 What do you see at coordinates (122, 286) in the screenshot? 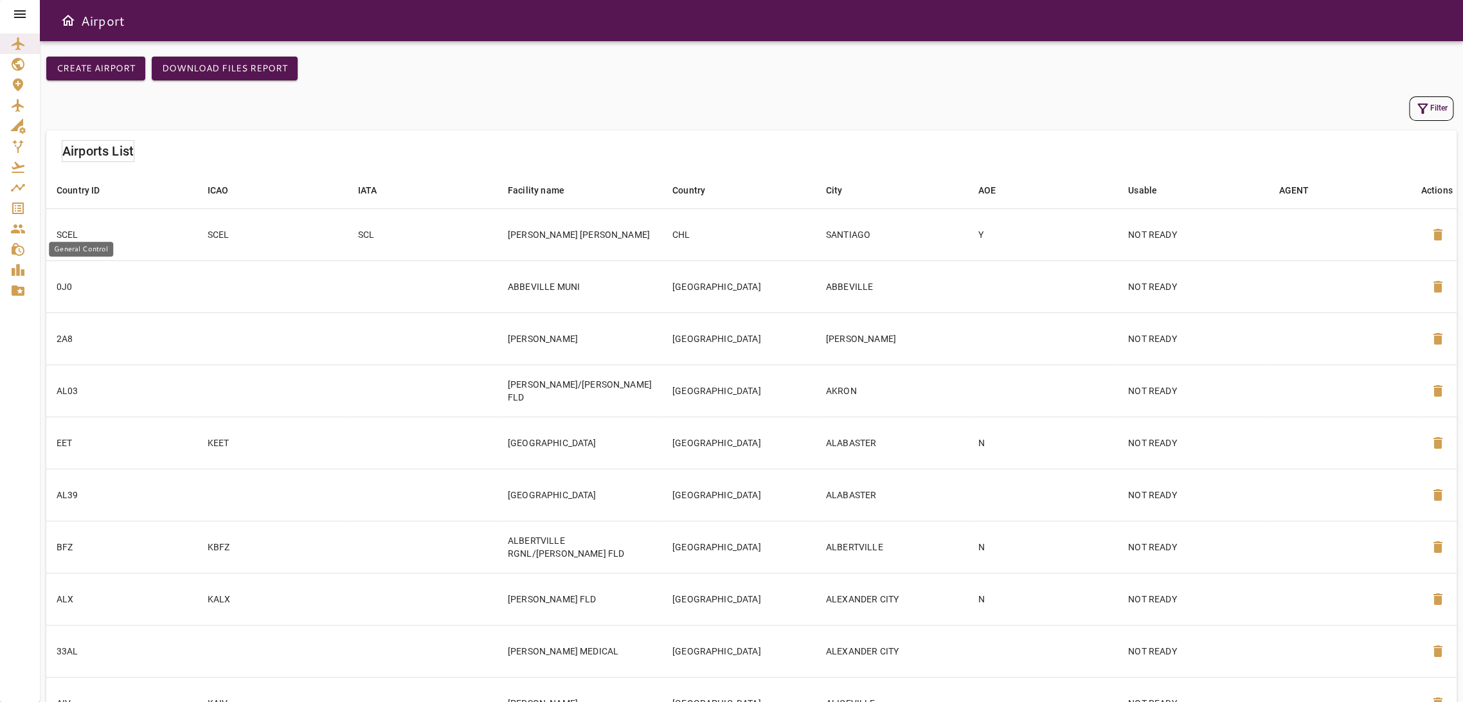
I see `td: 0J0` at bounding box center [122, 286].